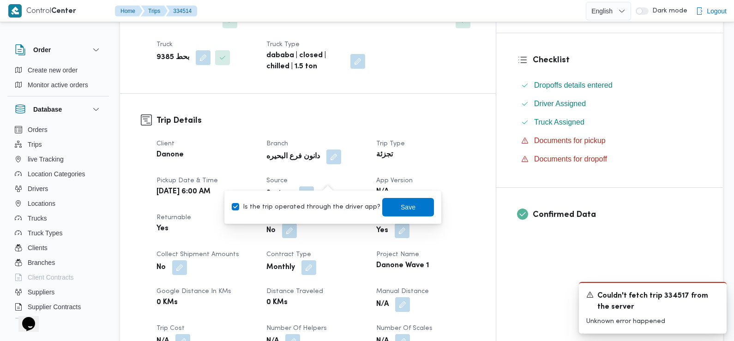  Describe the element at coordinates (39, 322) in the screenshot. I see `span: Devices` at that location.